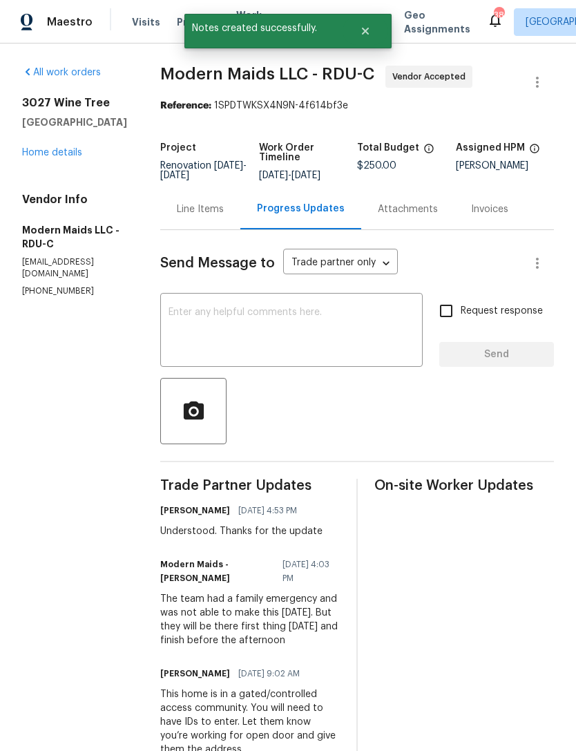 The width and height of the screenshot is (576, 751). Describe the element at coordinates (52, 153) in the screenshot. I see `a: Home details` at that location.